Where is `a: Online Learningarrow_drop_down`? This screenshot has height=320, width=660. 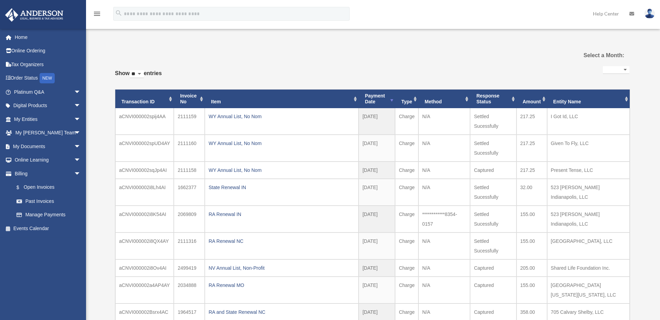
a: Online Learningarrow_drop_down is located at coordinates (48, 160).